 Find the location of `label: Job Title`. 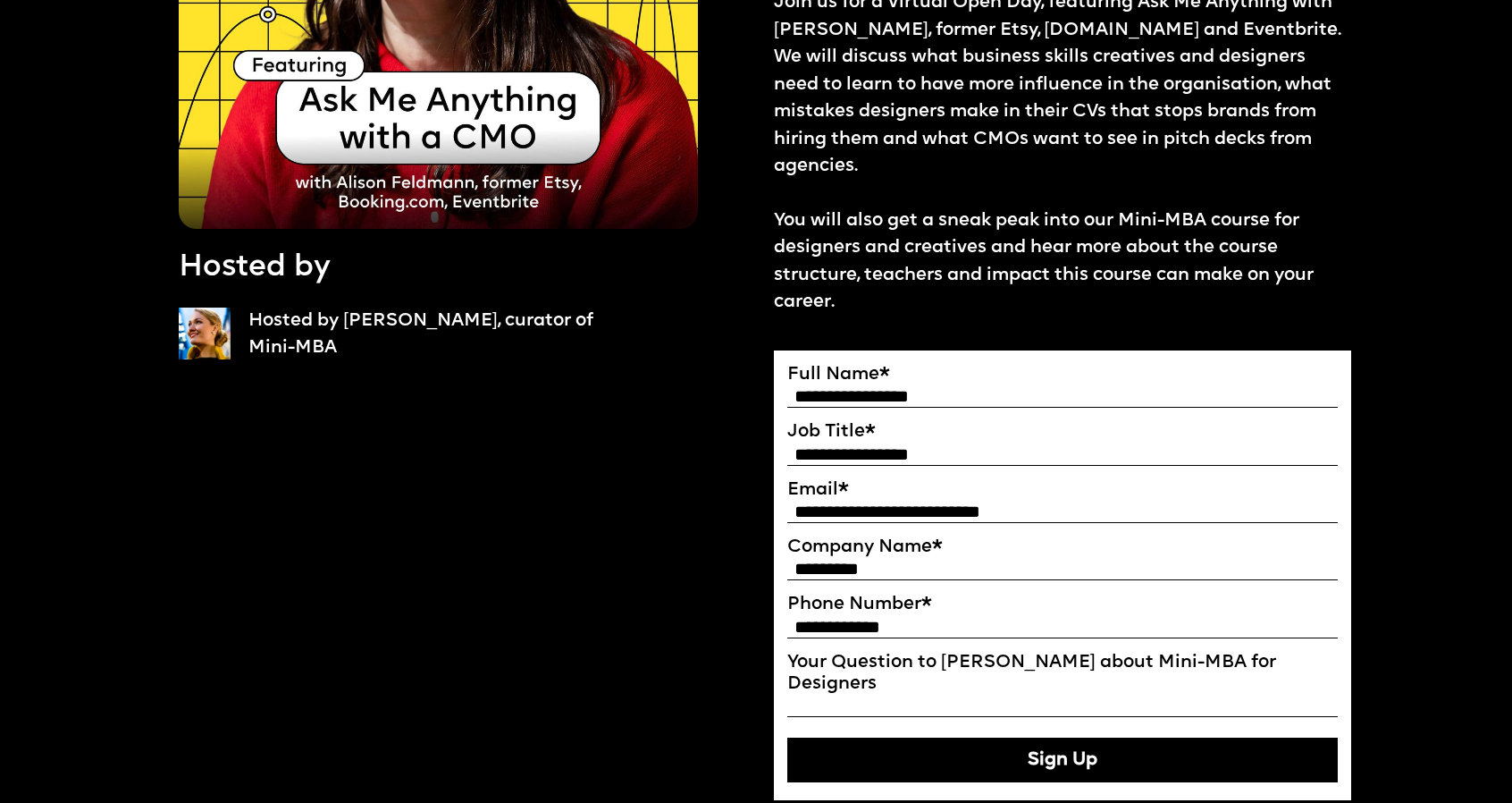

label: Job Title is located at coordinates (1062, 432).